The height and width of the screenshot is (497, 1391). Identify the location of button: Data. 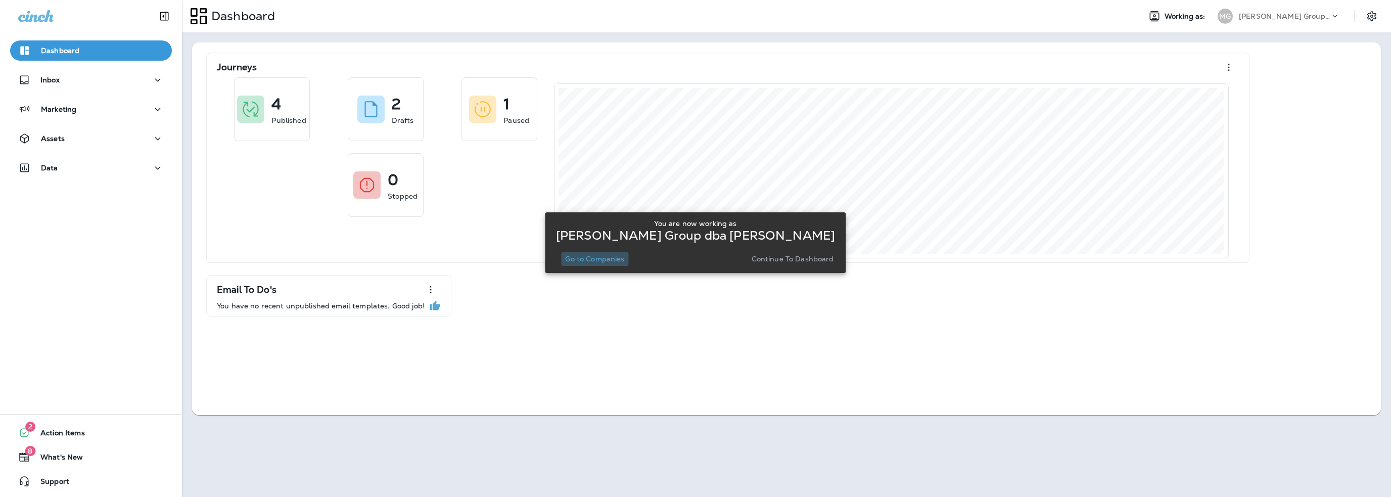
(91, 168).